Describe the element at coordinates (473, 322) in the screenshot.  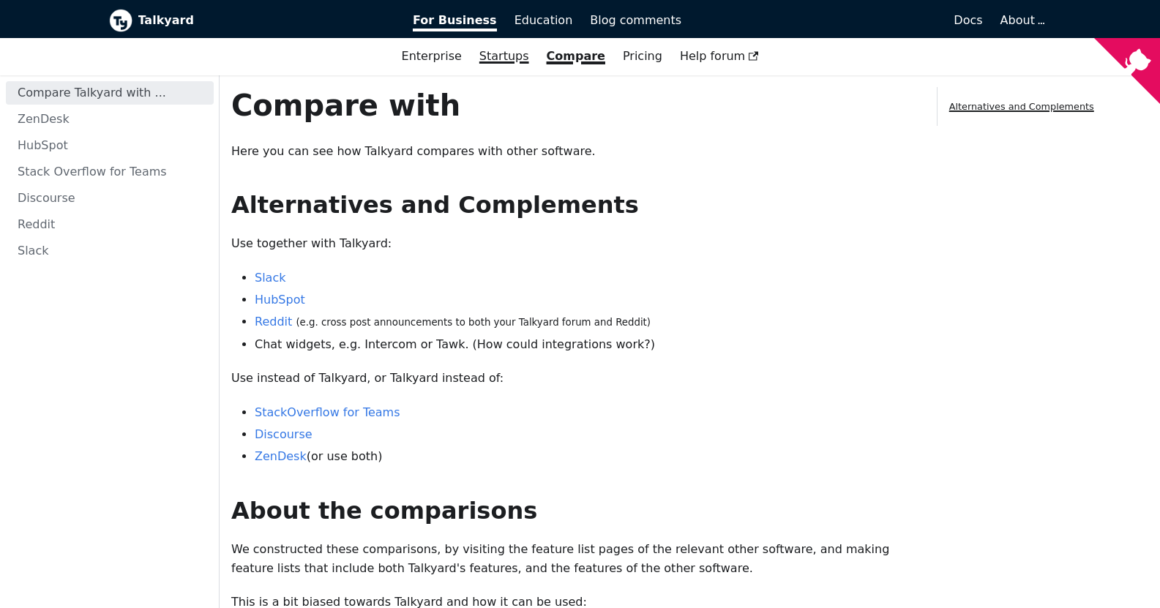
I see `small: (e.g. cross post announcements to both your Talkyard forum and Reddit)` at that location.